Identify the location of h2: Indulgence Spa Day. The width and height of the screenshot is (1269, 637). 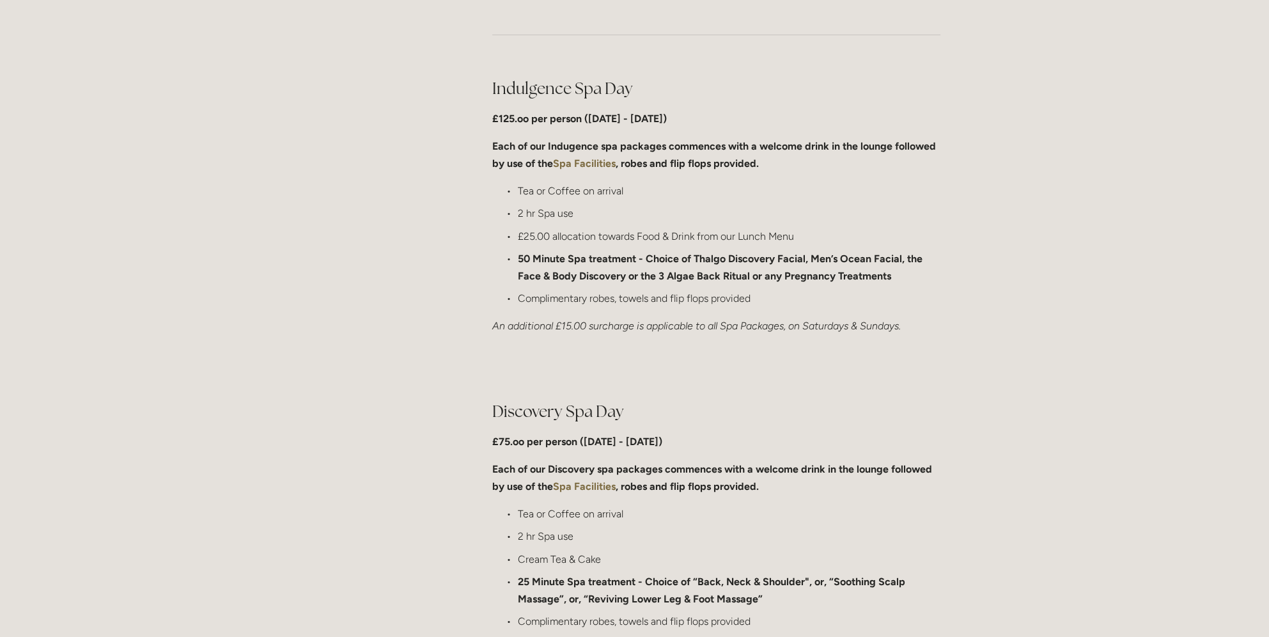
(716, 88).